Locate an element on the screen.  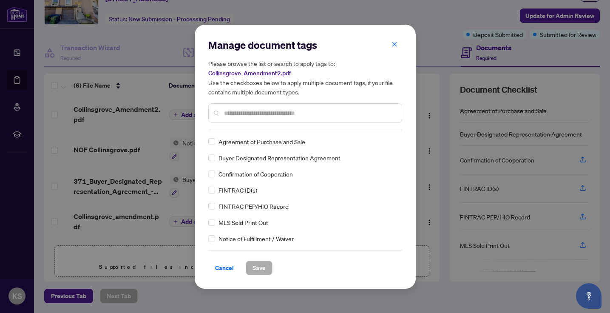
span: Collinsgrove_Amendment2.pdf is located at coordinates (250, 73).